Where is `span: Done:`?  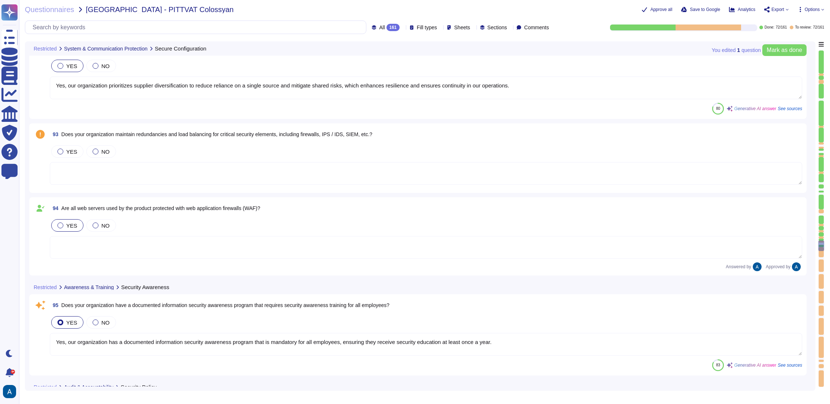 span: Done: is located at coordinates (769, 27).